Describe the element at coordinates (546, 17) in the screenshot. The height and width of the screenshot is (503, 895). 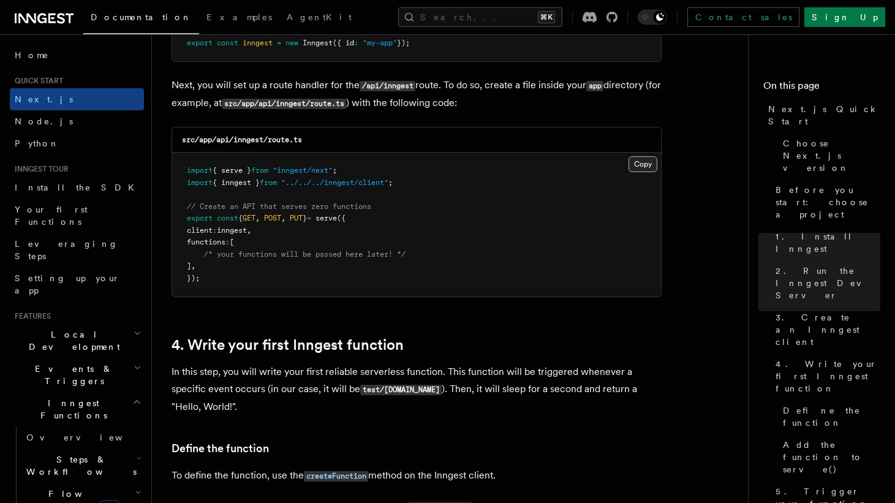
I see `kbd: ⌘K` at that location.